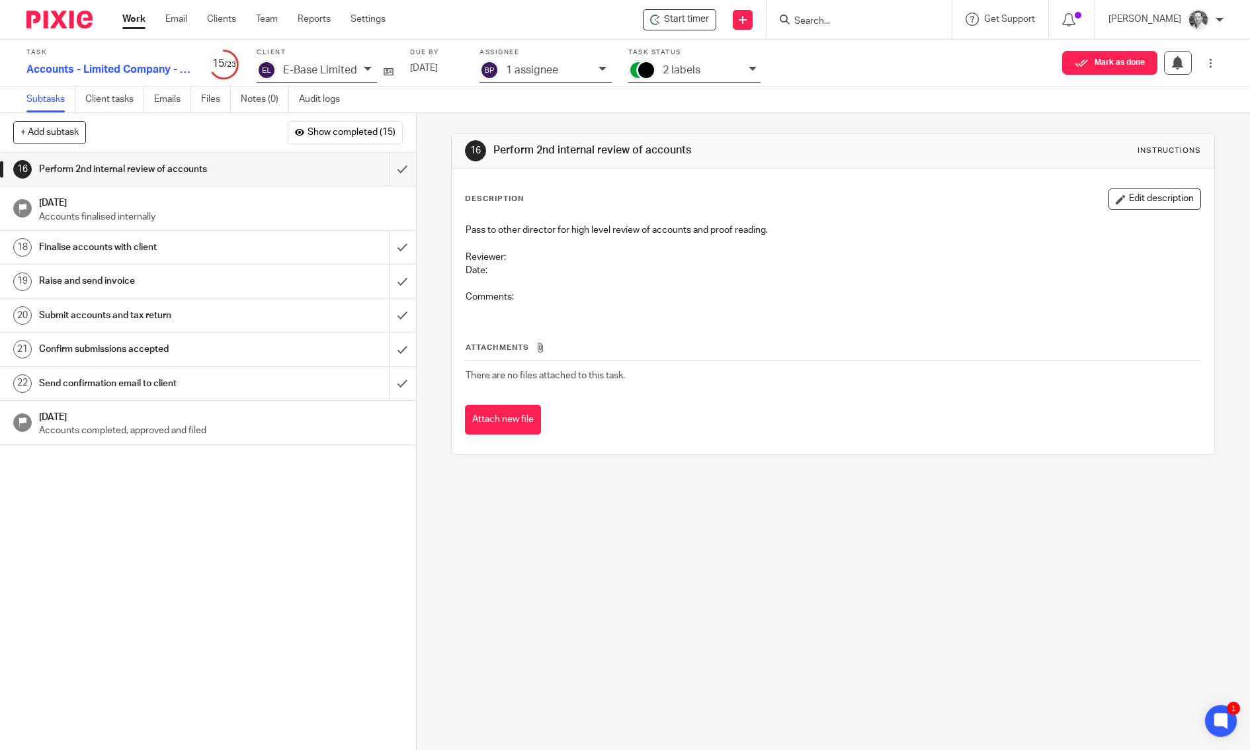 This screenshot has width=1250, height=750. Describe the element at coordinates (532, 70) in the screenshot. I see `p: 1 assignee` at that location.